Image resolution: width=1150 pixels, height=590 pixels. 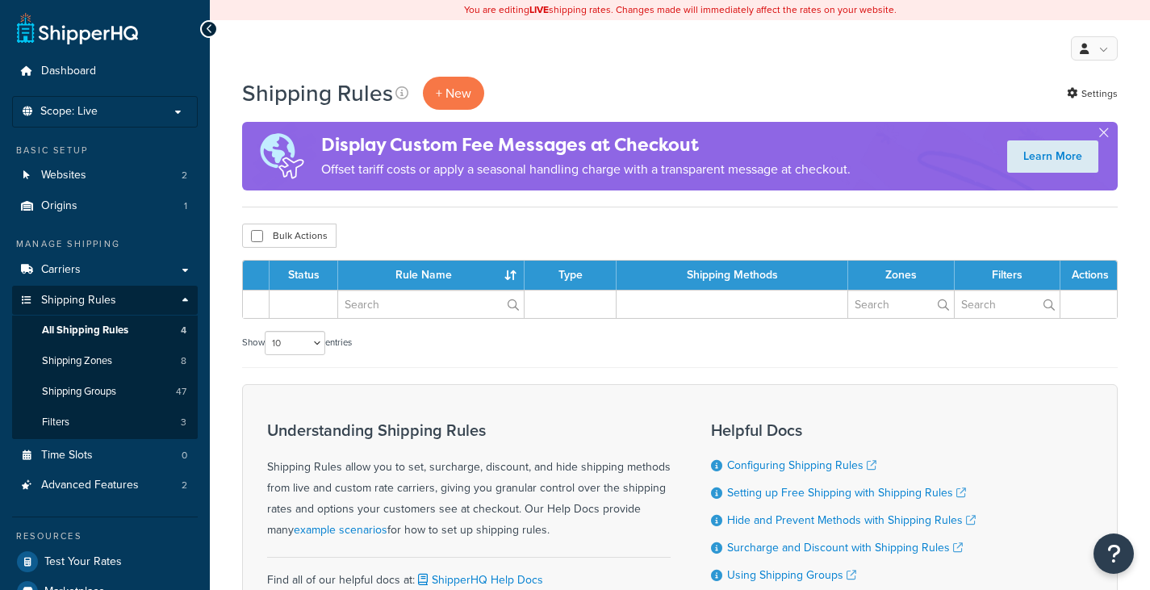 I want to click on th: Status, so click(x=303, y=275).